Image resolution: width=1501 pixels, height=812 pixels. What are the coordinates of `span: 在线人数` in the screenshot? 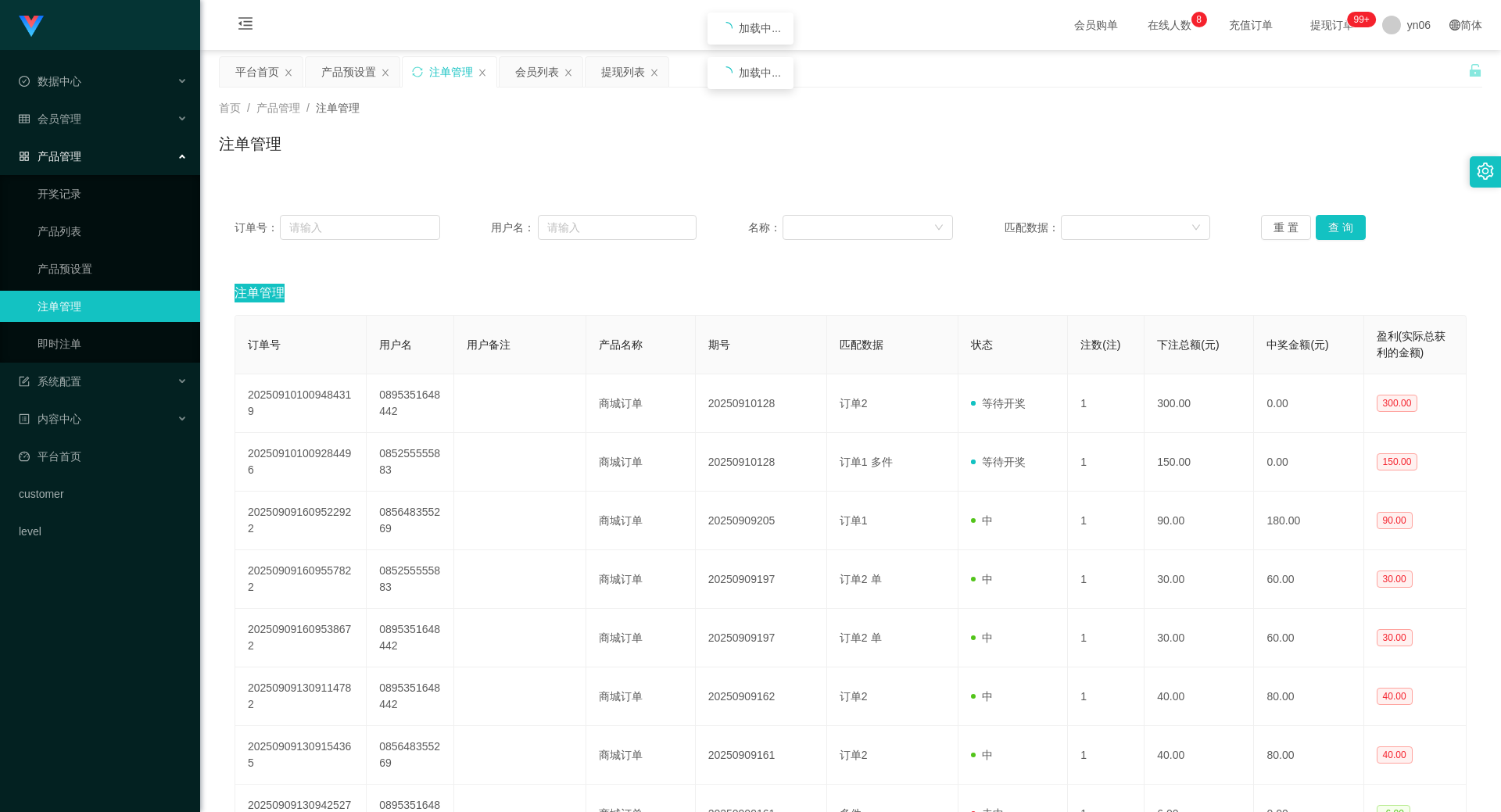 It's located at (1169, 25).